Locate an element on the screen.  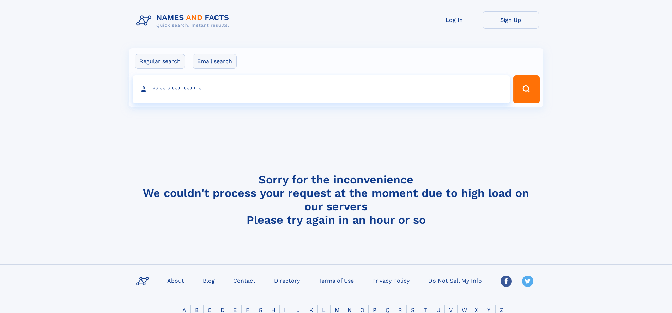
a: Blog is located at coordinates (209, 280).